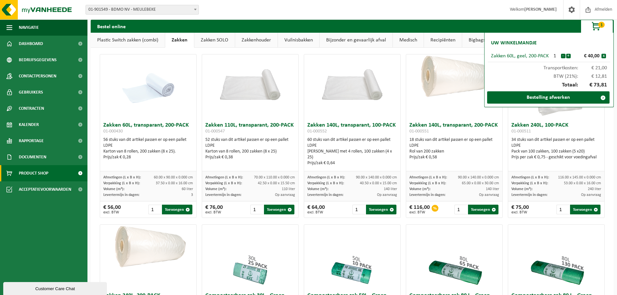  I want to click on img: 01-000552, so click(352, 78).